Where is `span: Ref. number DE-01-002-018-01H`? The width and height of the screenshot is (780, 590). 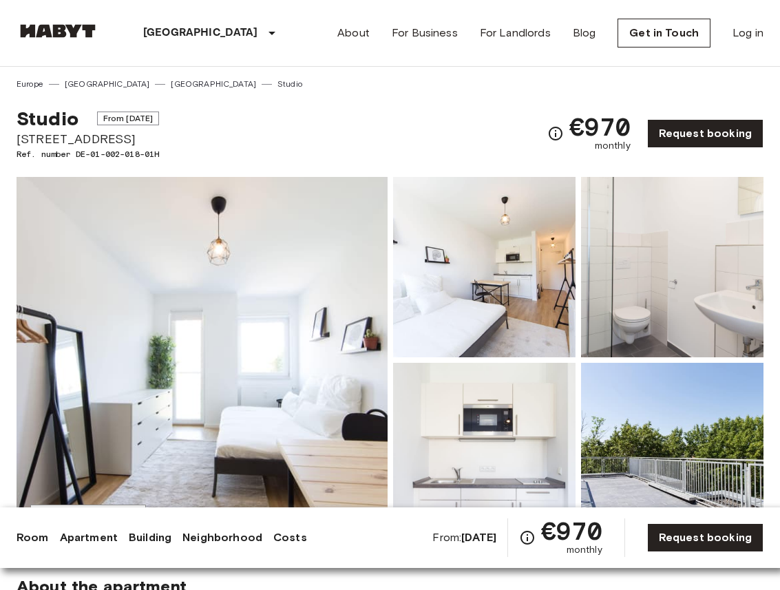 span: Ref. number DE-01-002-018-01H is located at coordinates (87, 154).